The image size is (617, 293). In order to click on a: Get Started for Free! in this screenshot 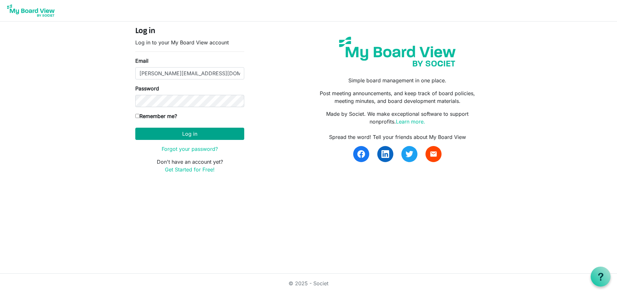, I will do `click(189, 169)`.